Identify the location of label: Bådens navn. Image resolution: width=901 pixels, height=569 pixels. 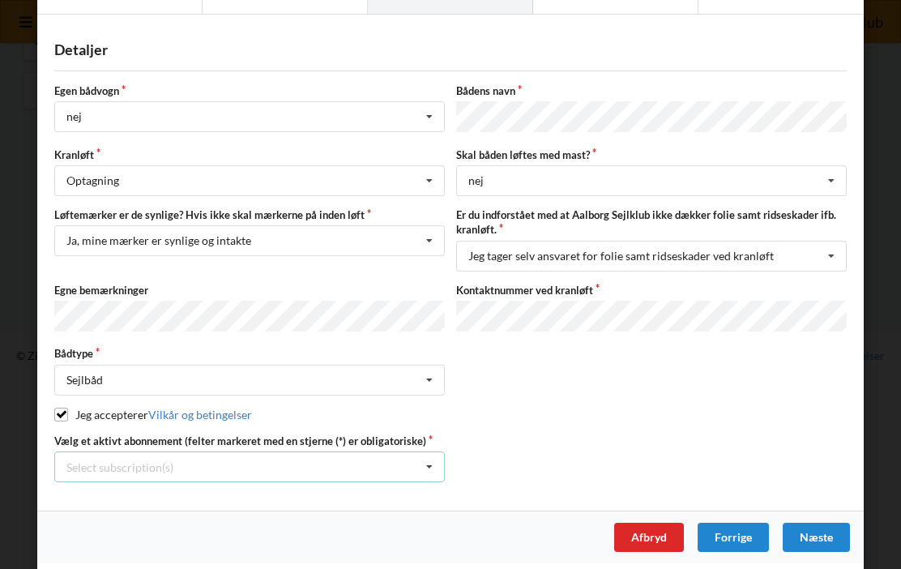
(651, 91).